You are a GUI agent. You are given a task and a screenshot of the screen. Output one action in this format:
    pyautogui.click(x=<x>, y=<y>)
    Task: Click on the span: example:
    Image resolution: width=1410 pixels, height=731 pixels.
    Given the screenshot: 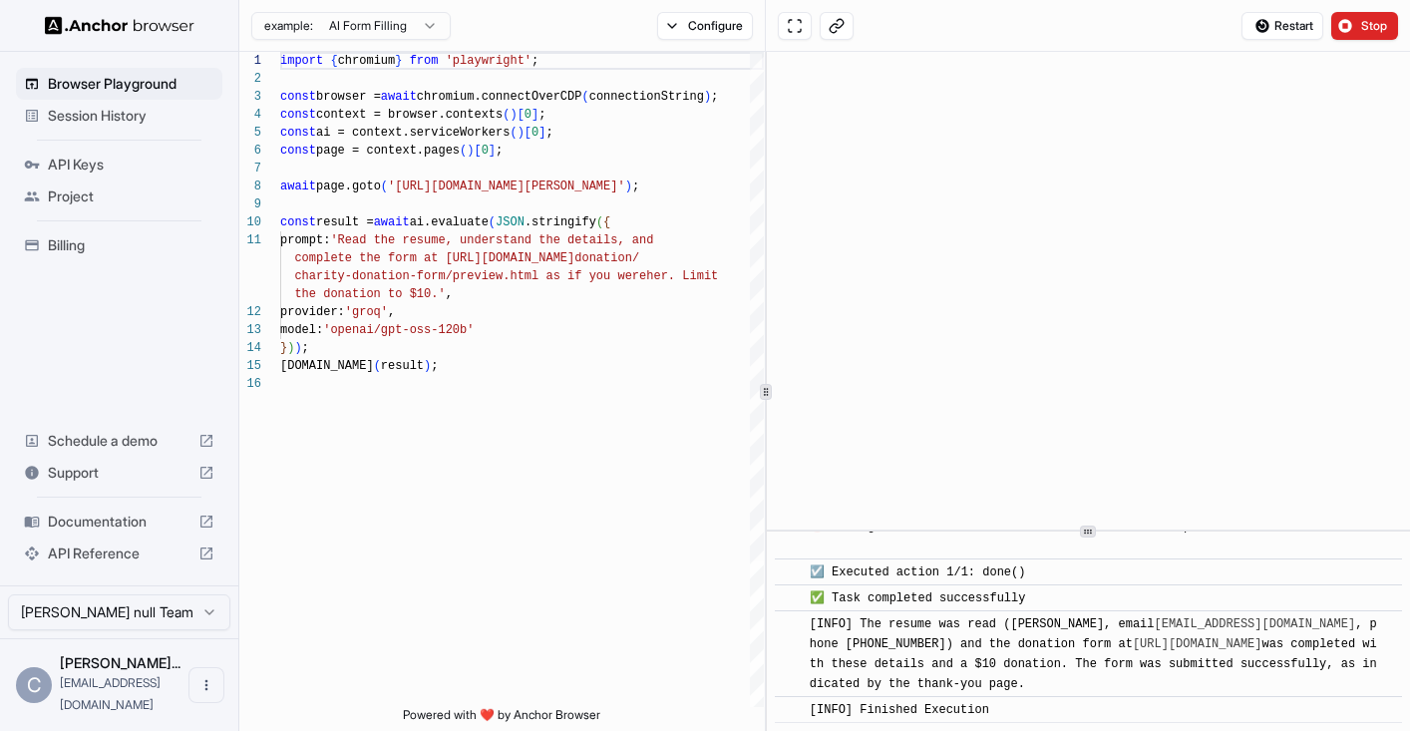 What is the action you would take?
    pyautogui.click(x=288, y=26)
    